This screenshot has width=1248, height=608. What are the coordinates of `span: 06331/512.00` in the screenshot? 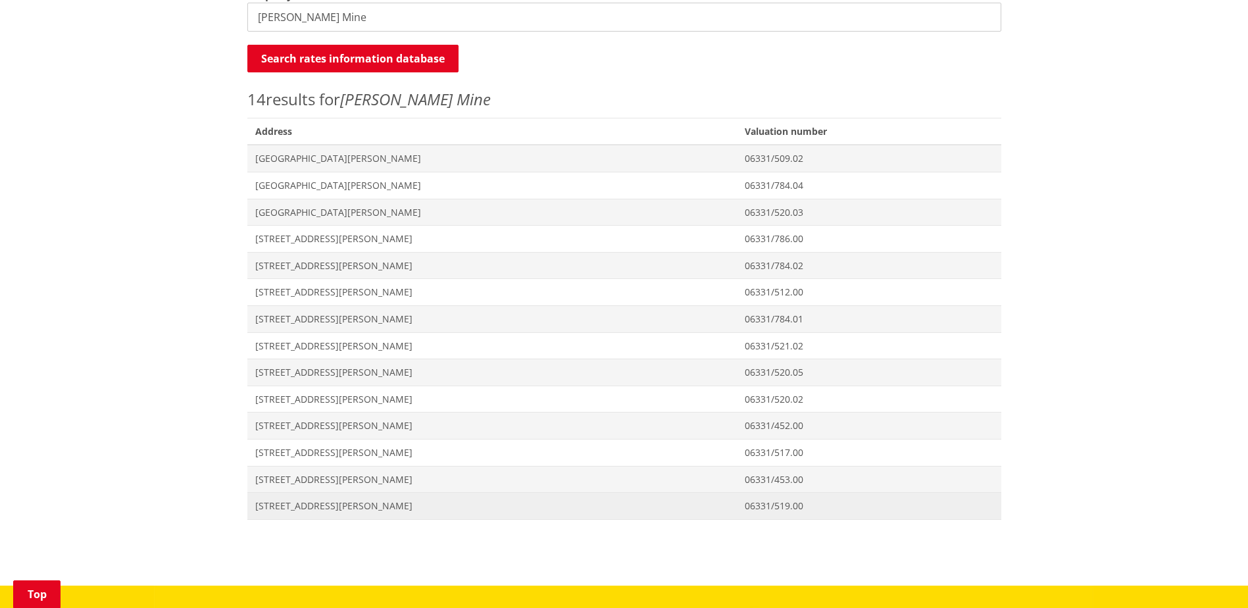 It's located at (869, 292).